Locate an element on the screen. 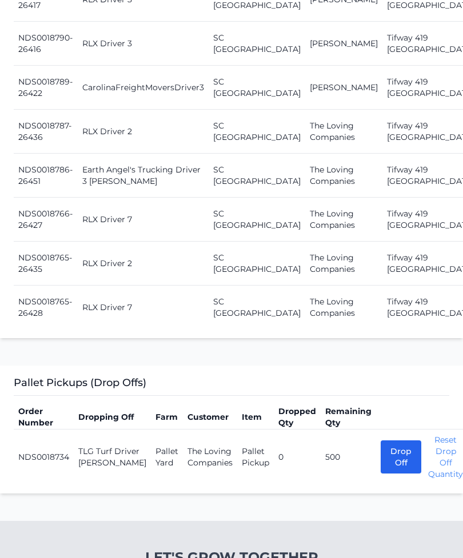 The height and width of the screenshot is (558, 463). th: Order Number is located at coordinates (43, 417).